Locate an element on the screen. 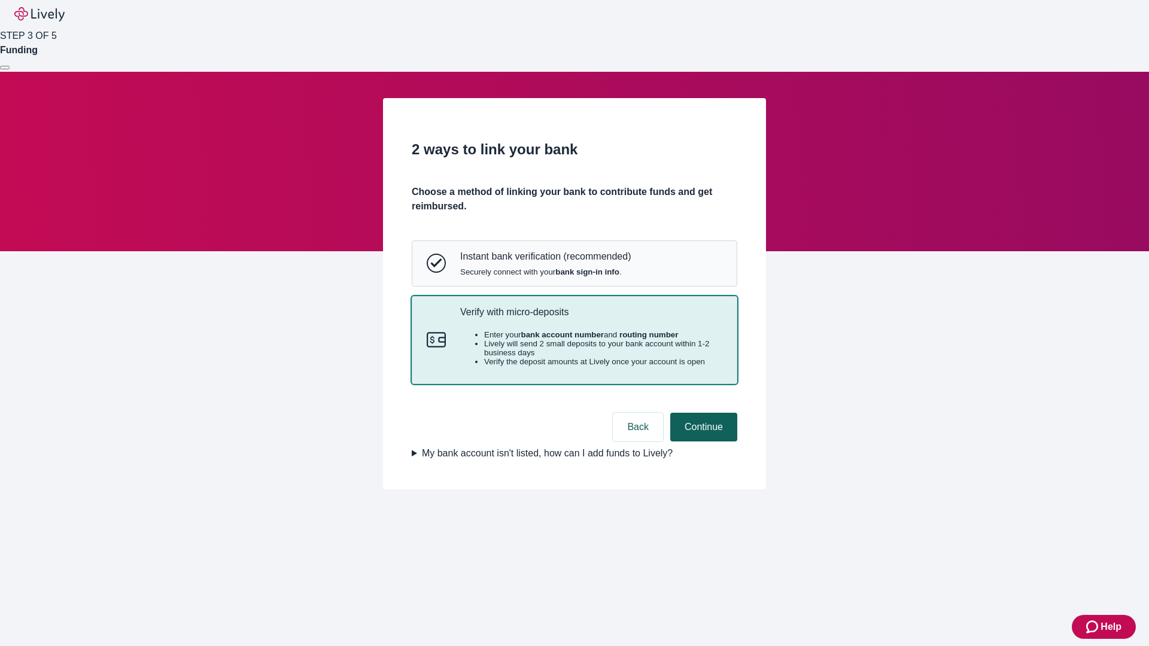 This screenshot has width=1149, height=646. li: Verify the deposit amounts at Lively once your account is open is located at coordinates (603, 362).